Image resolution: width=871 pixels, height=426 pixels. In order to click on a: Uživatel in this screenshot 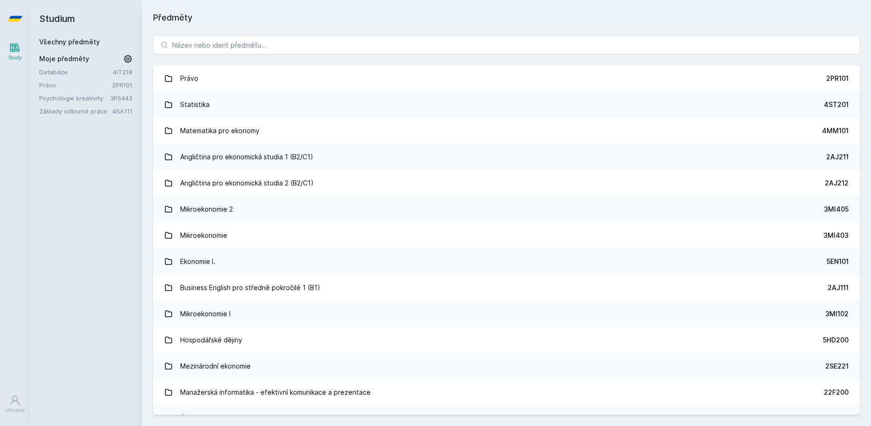, I will do `click(15, 404)`.